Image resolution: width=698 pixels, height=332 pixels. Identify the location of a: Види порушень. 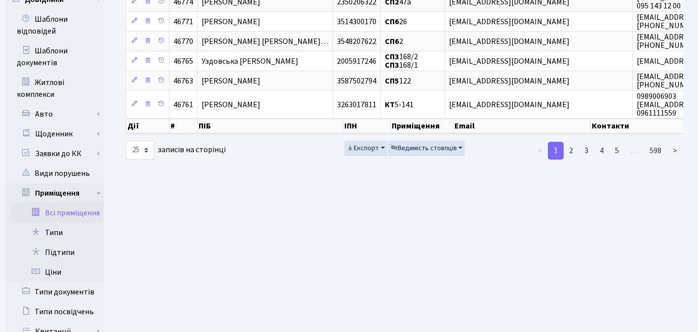
(54, 173).